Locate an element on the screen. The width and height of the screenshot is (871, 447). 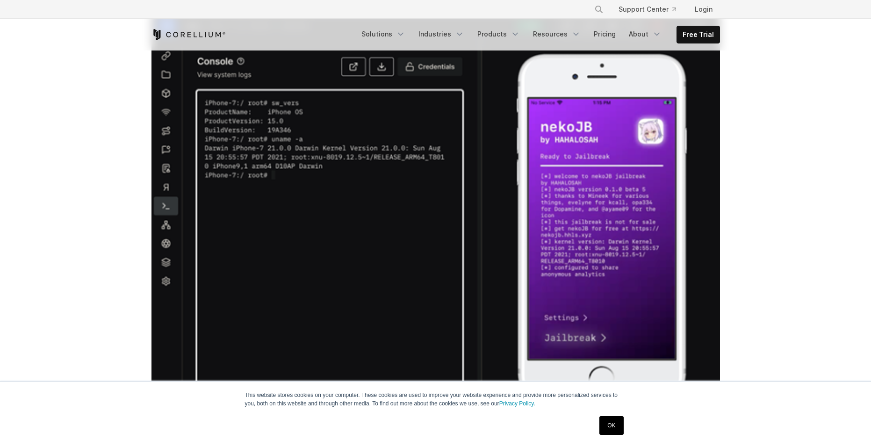
a: Free Trial is located at coordinates (698, 35).